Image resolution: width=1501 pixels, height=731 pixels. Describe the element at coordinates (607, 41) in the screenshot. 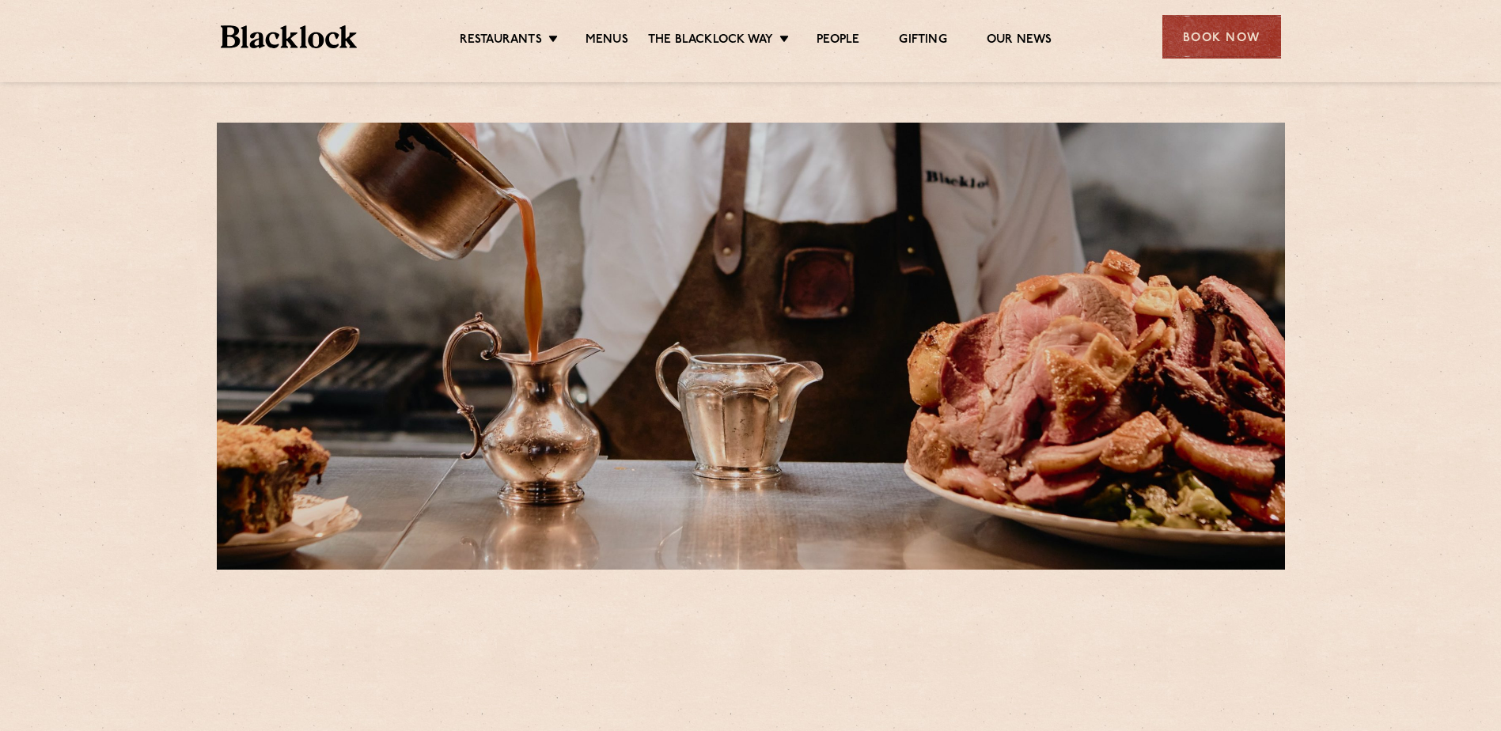

I see `a: Menus` at that location.